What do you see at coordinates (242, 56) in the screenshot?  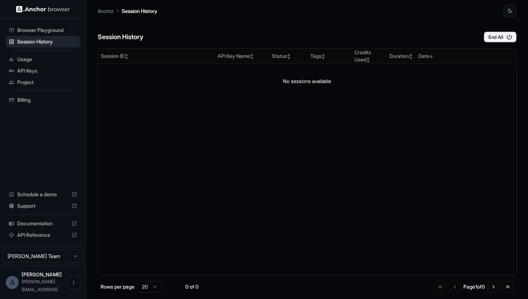 I see `div: API Key Name` at bounding box center [242, 56].